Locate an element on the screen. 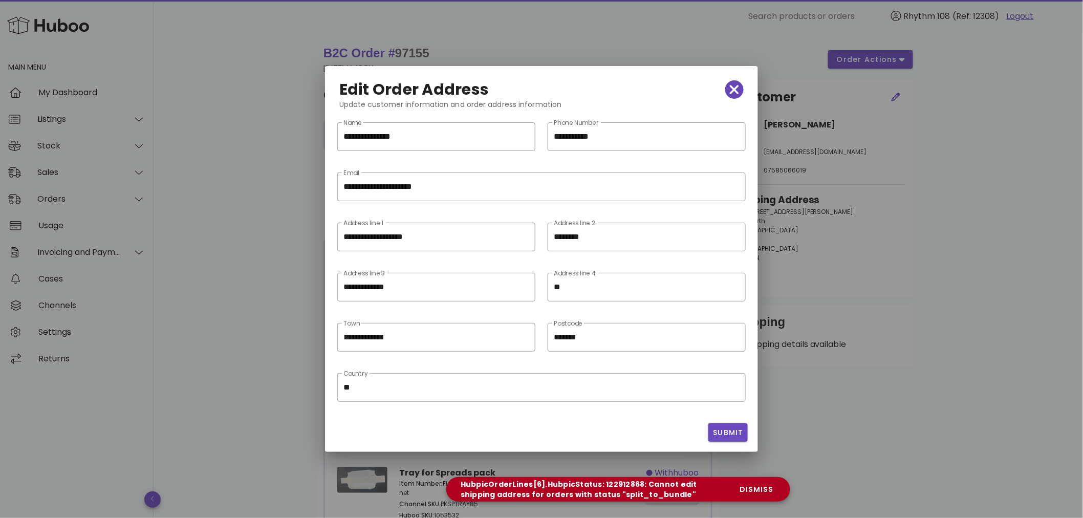  label: Address line 3 is located at coordinates (364, 273).